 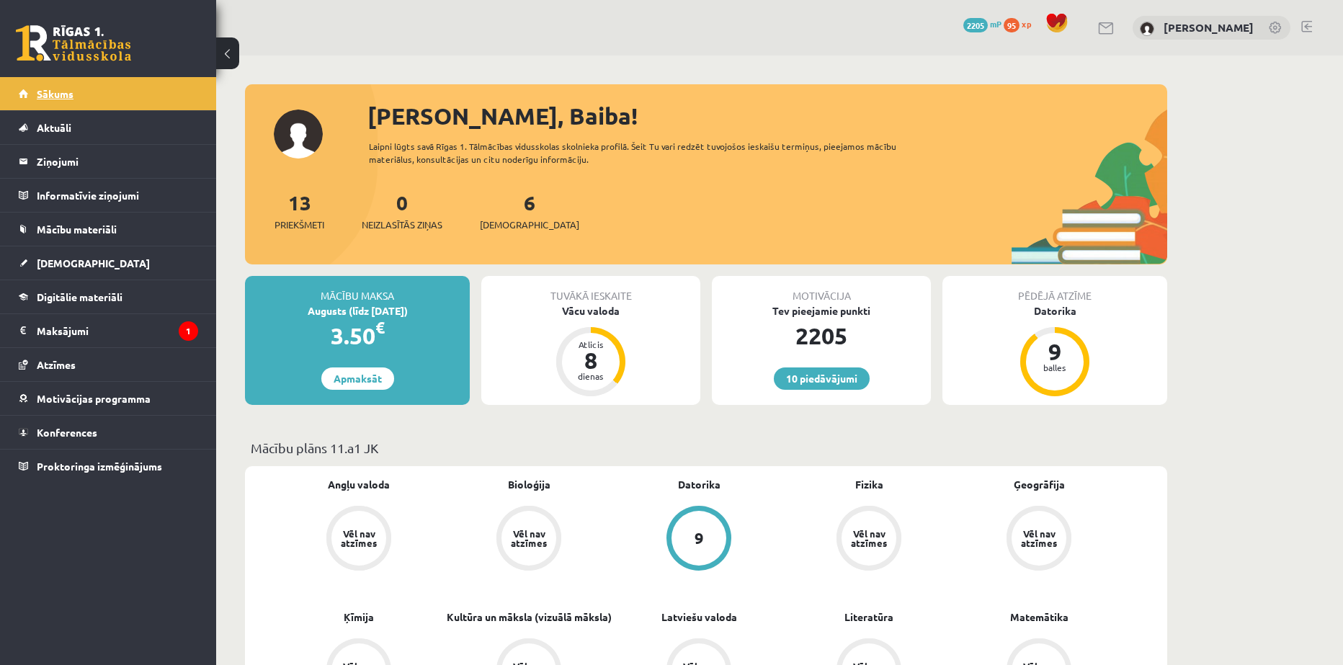 I want to click on div: Vācu valoda, so click(x=591, y=311).